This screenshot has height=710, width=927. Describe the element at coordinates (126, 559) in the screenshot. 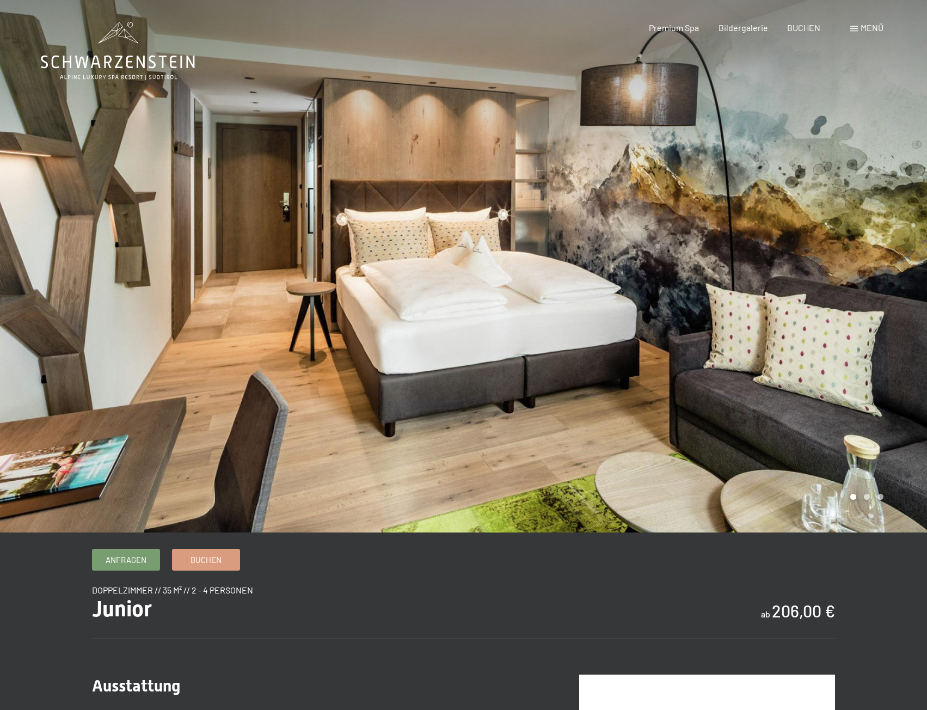

I see `span: Anfragen` at that location.